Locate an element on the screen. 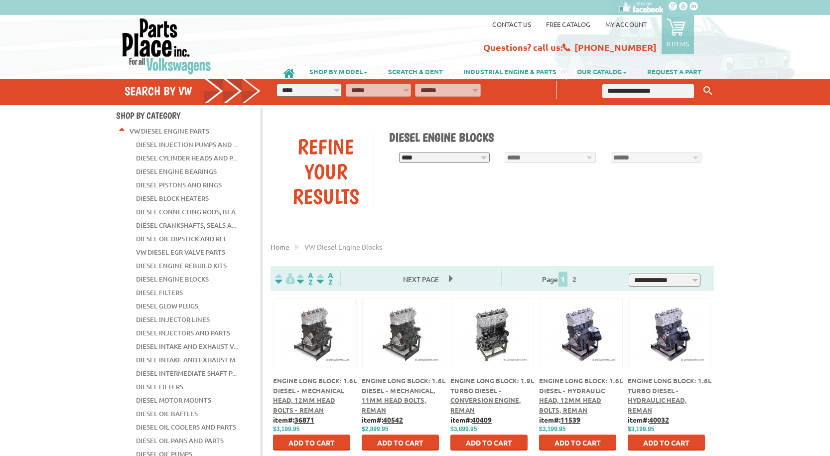 This screenshot has width=830, height=456. a: Contact us is located at coordinates (512, 24).